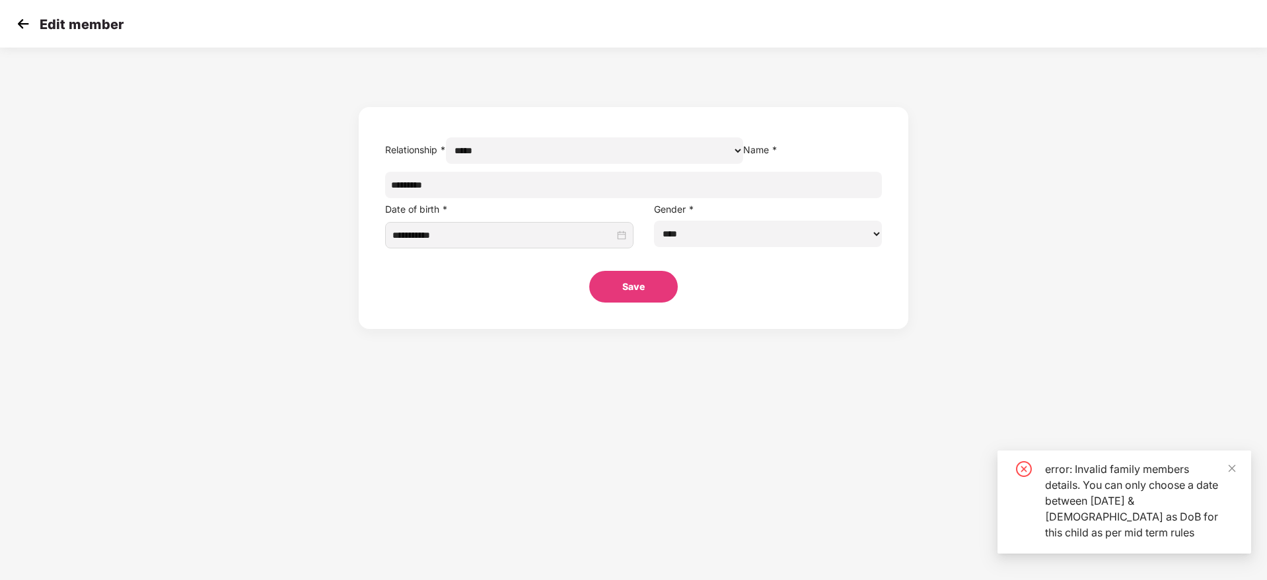 The height and width of the screenshot is (580, 1267). Describe the element at coordinates (1024, 469) in the screenshot. I see `span: close-circle` at that location.